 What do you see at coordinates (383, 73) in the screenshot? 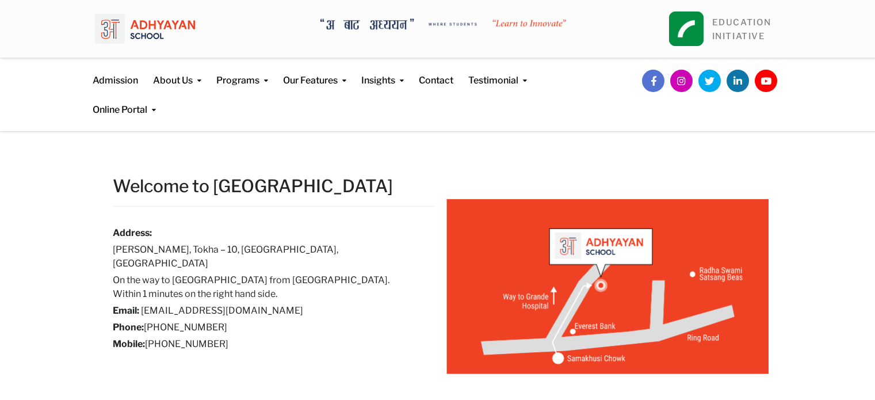
I see `a: Insights` at bounding box center [383, 73].